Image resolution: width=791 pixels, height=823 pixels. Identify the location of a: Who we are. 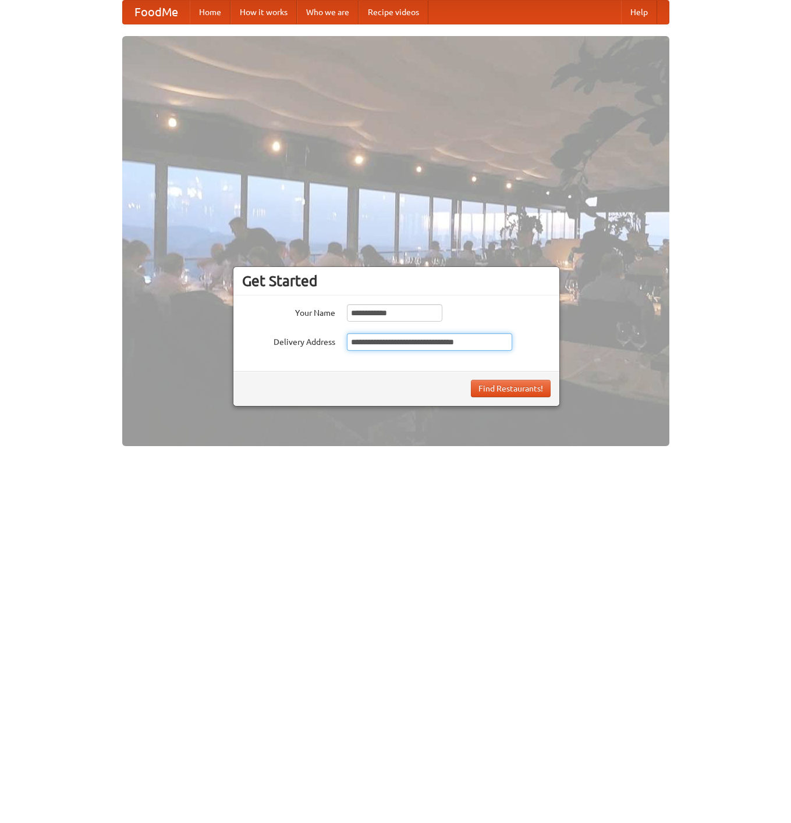
(327, 12).